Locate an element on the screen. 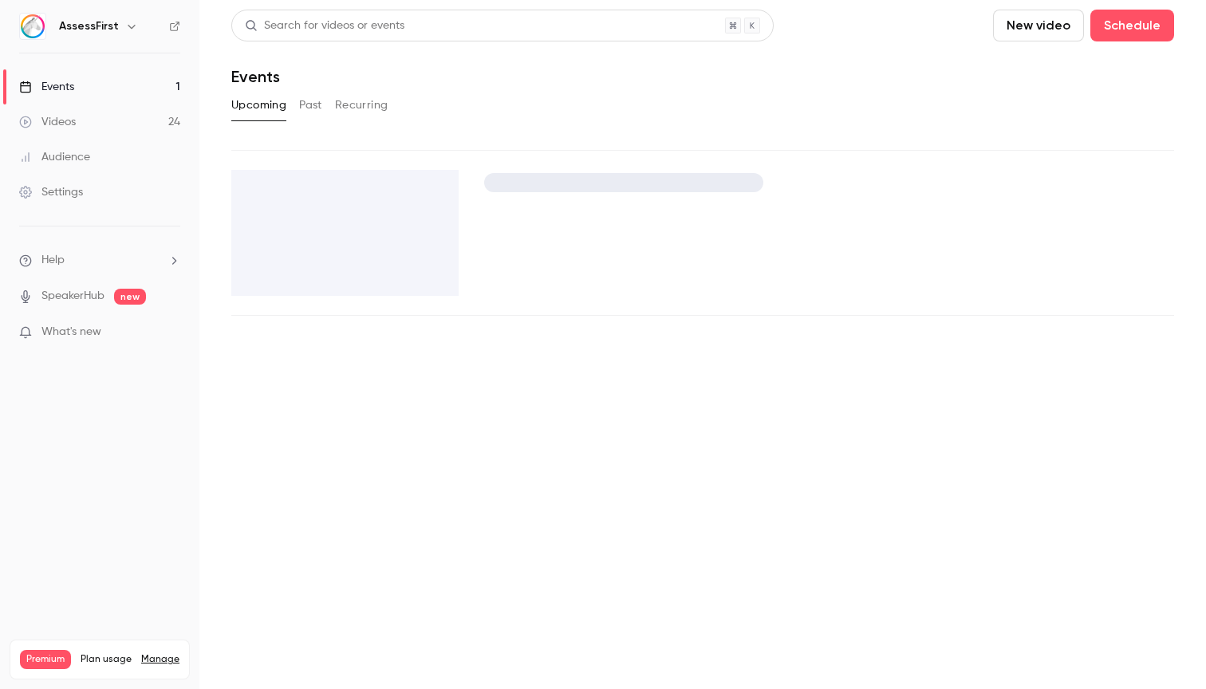 This screenshot has height=689, width=1206. div: Audience is located at coordinates (54, 157).